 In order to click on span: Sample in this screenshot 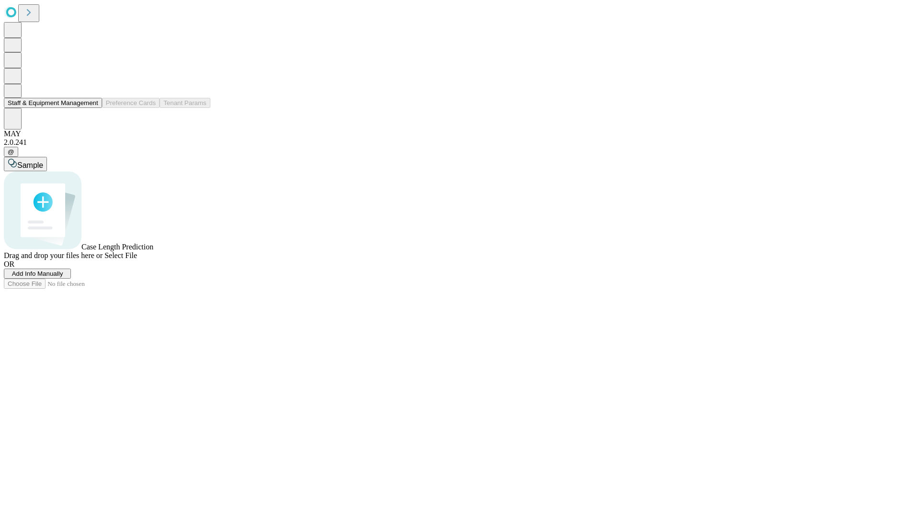, I will do `click(30, 165)`.